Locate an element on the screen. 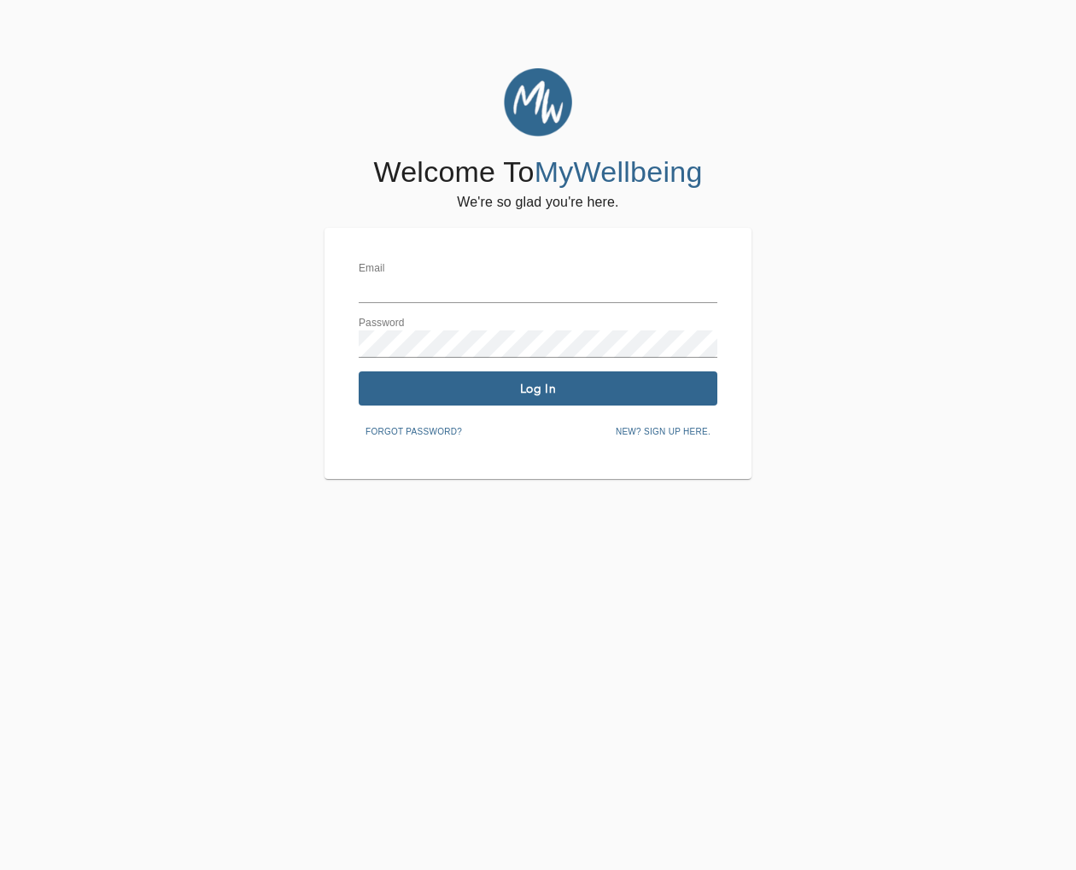  img: MyWellbeing is located at coordinates (538, 102).